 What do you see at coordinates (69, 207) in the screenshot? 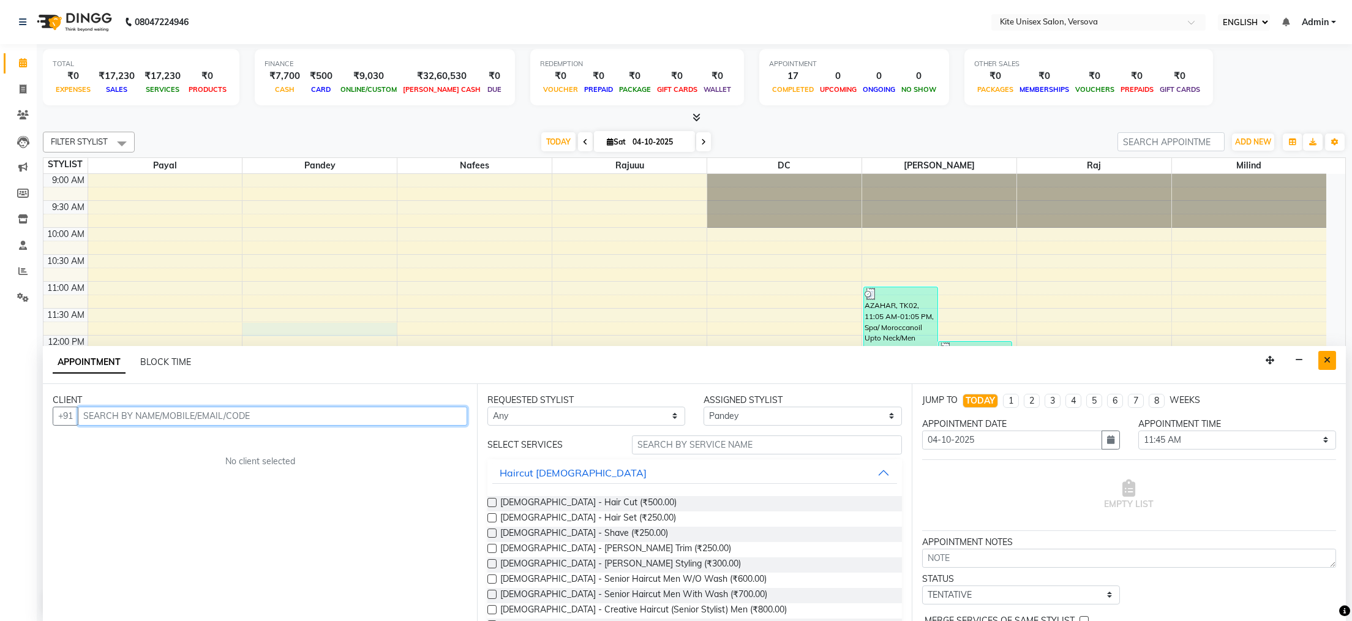
I see `div: 9:30 AM` at bounding box center [69, 207].